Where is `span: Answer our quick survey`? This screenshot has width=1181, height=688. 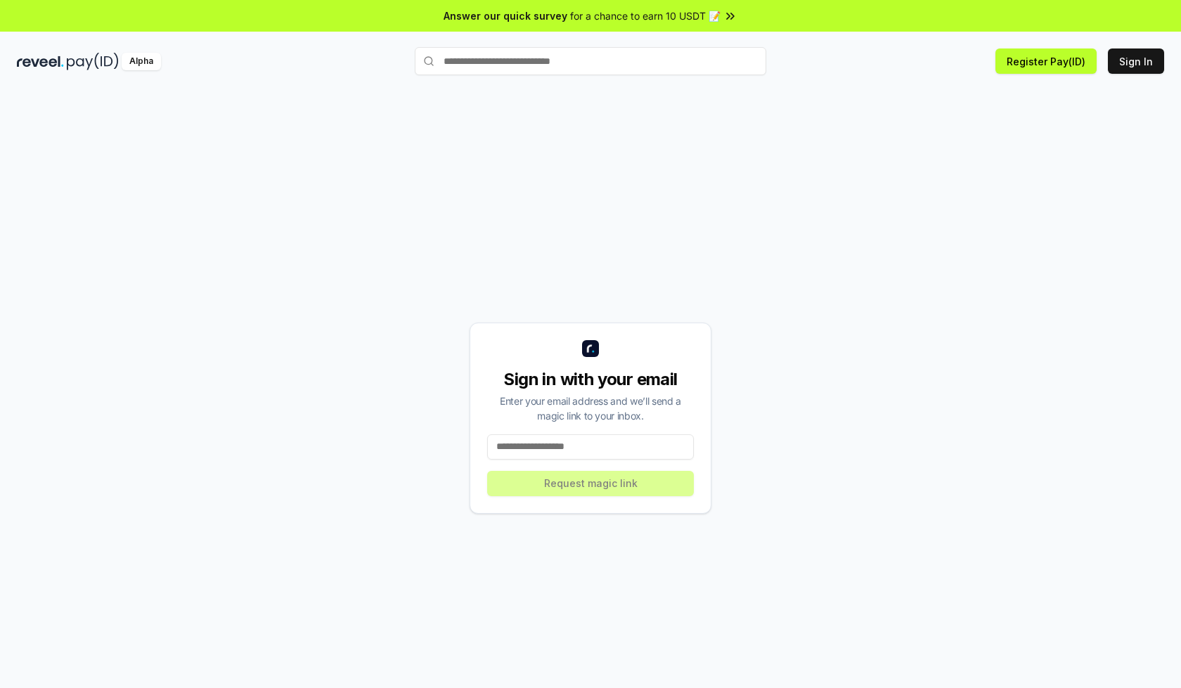
span: Answer our quick survey is located at coordinates (506, 15).